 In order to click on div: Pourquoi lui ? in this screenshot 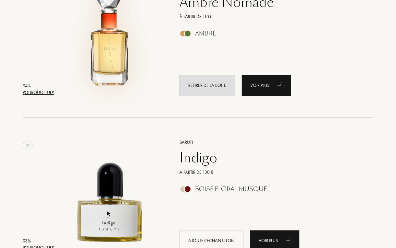, I will do `click(38, 92)`.